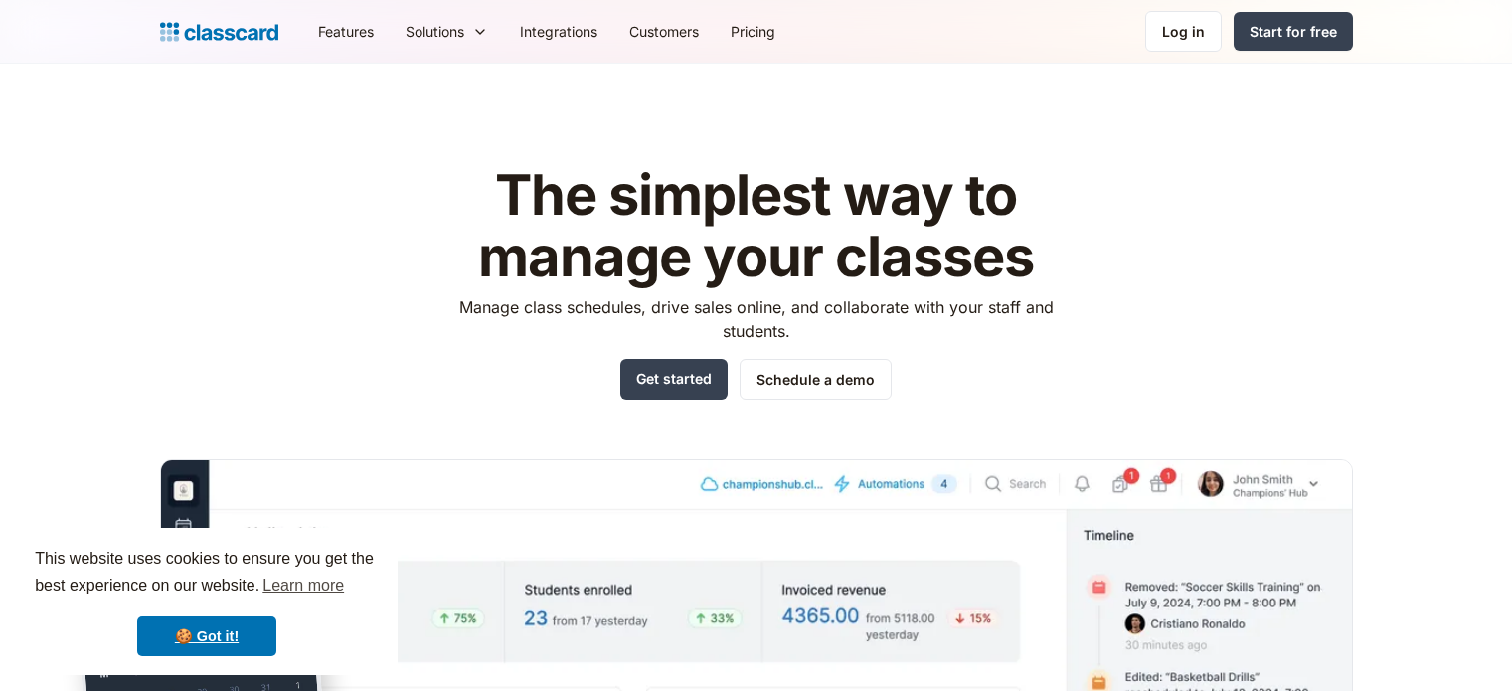  Describe the element at coordinates (303, 585) in the screenshot. I see `a: learn more about cookies` at that location.